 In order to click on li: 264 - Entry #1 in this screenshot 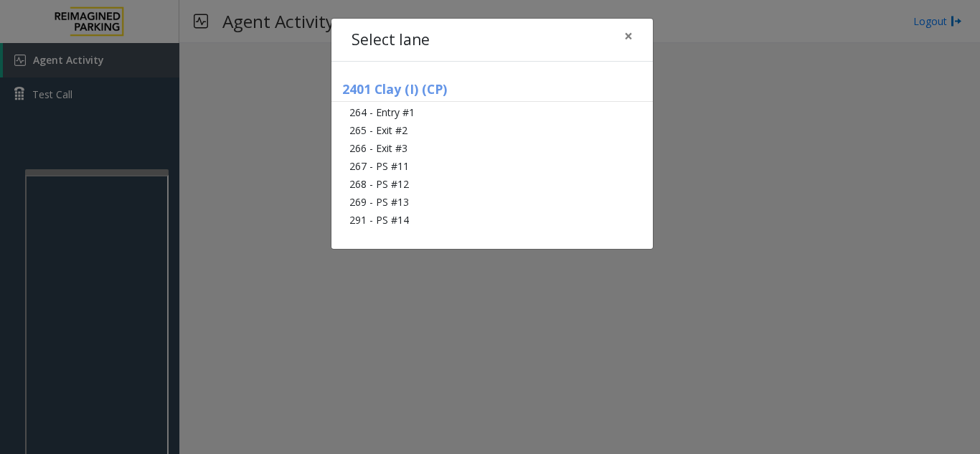, I will do `click(492, 112)`.